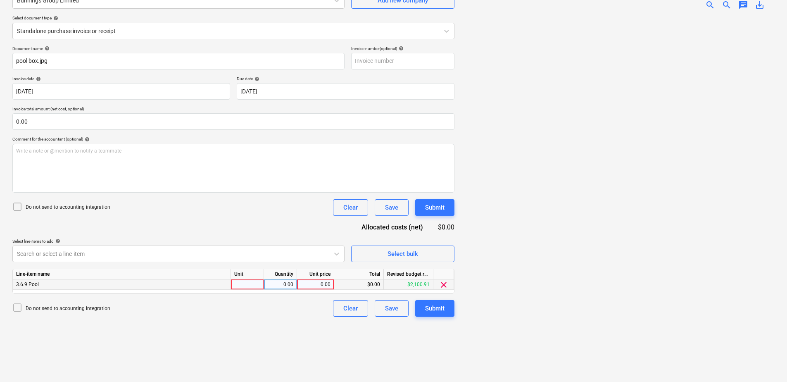 This screenshot has width=787, height=382. Describe the element at coordinates (233, 139) in the screenshot. I see `div: Comment for the accountant (optional)` at that location.